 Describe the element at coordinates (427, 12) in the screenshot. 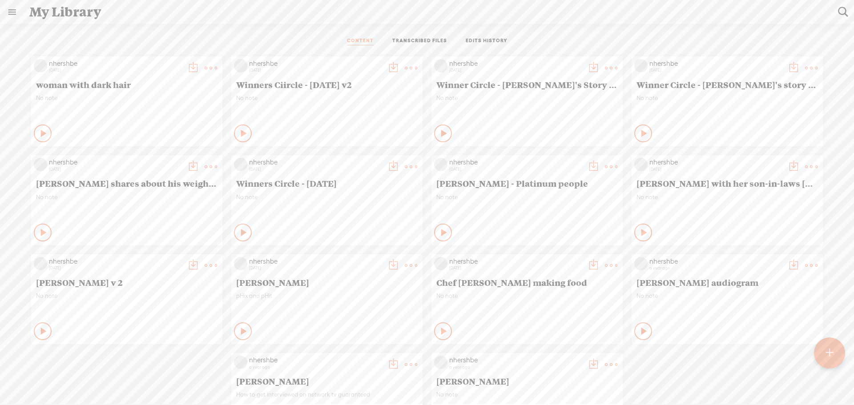

I see `div: My Library` at that location.